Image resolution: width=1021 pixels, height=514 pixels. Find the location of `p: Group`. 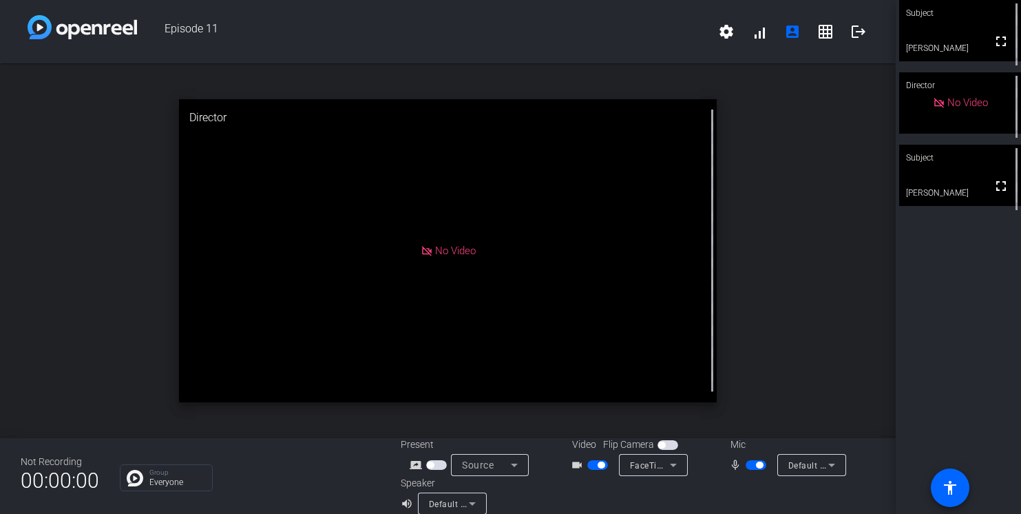

p: Group is located at coordinates (177, 472).